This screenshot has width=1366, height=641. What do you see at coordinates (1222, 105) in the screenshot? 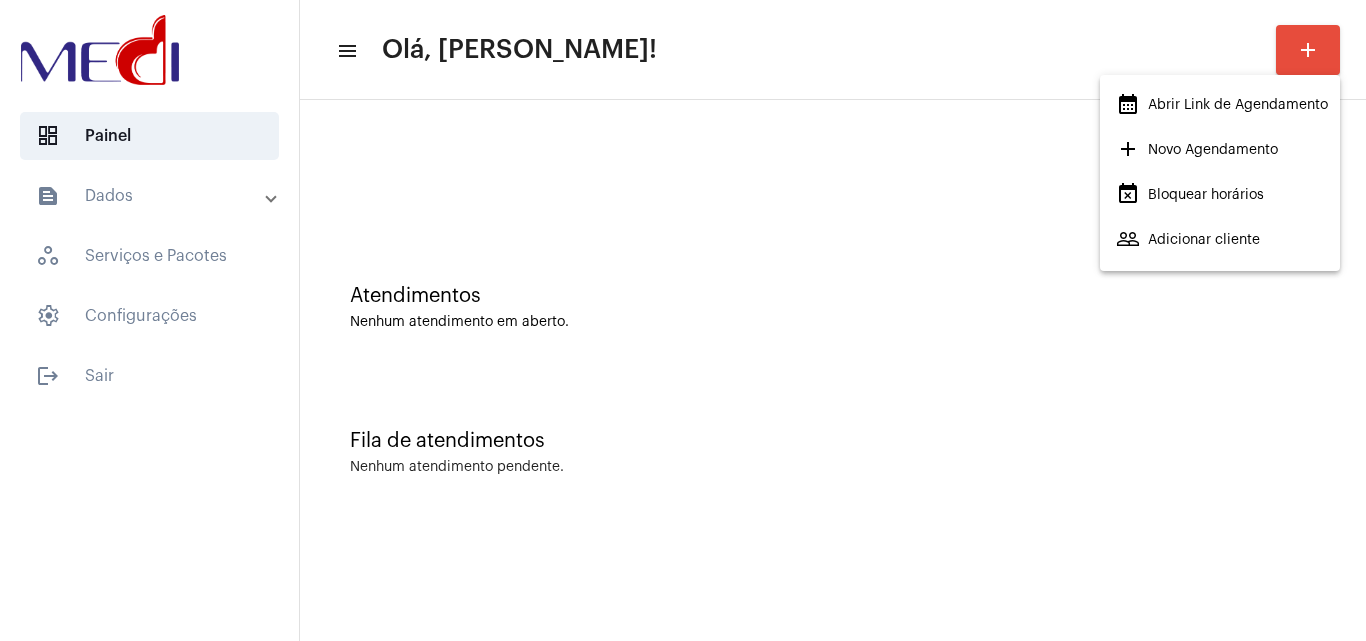
I see `span: Abrir Link de Agendamento` at bounding box center [1222, 105].